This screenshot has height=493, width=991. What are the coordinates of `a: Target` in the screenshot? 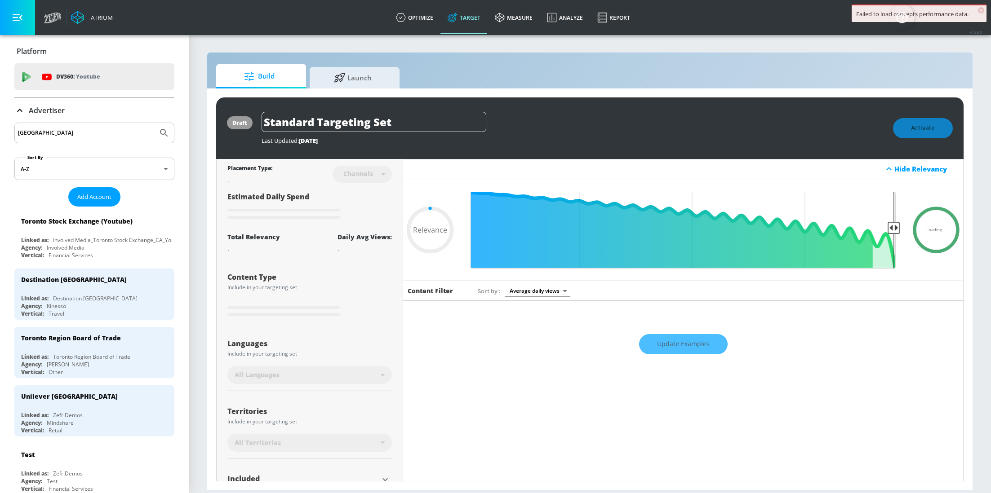 It's located at (464, 18).